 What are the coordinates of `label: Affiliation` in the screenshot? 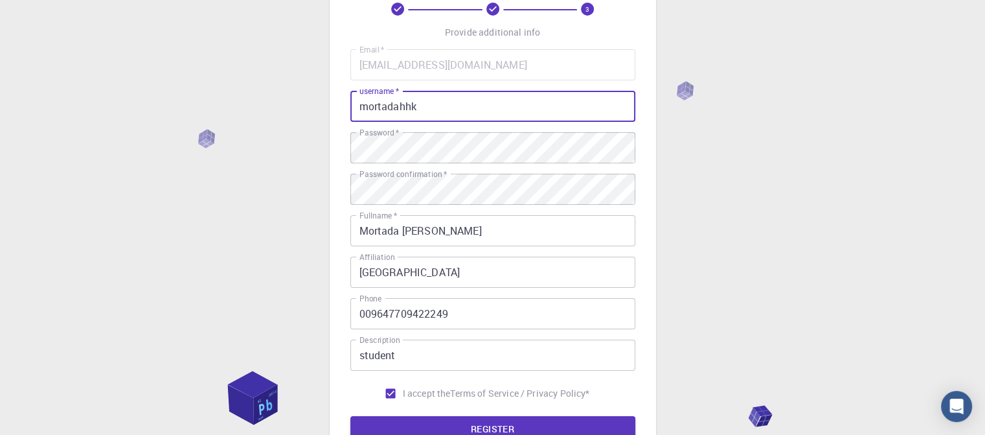 It's located at (377, 256).